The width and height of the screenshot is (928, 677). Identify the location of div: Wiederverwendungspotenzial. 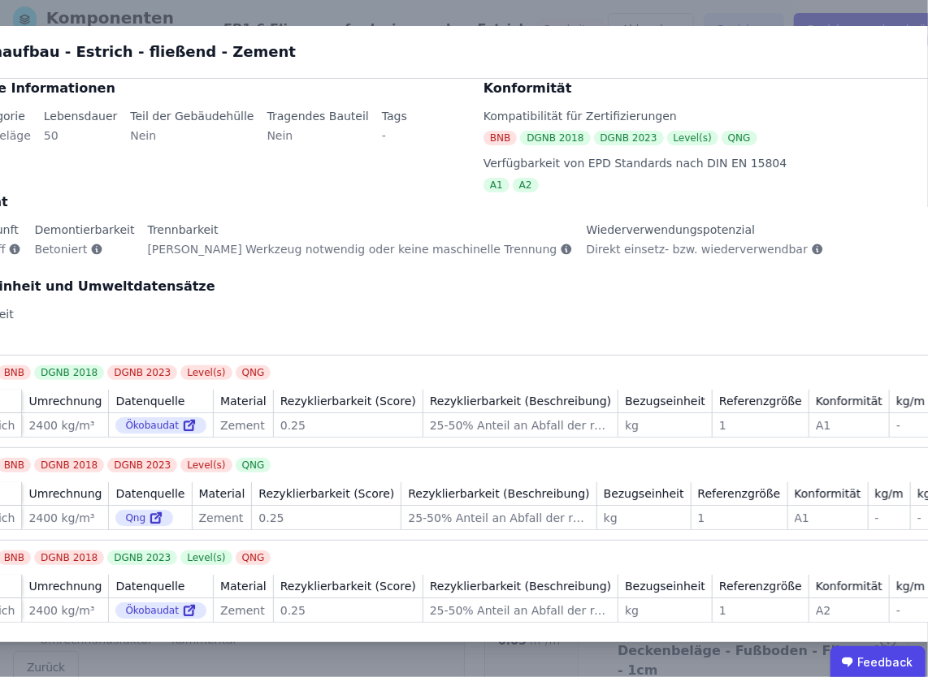
(704, 230).